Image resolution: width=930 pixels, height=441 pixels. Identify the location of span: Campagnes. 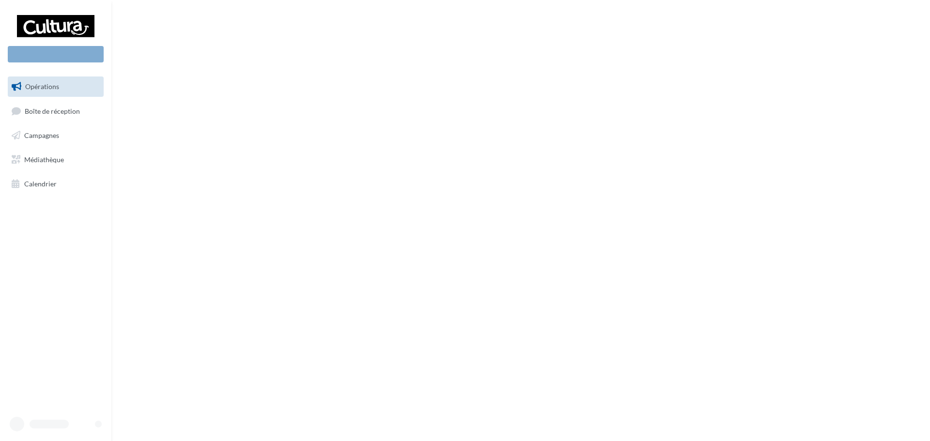
(42, 135).